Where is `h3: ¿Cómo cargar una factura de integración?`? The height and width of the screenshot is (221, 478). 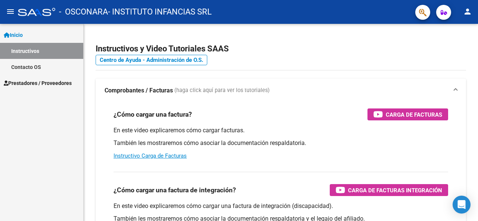
h3: ¿Cómo cargar una factura de integración? is located at coordinates (175, 190).